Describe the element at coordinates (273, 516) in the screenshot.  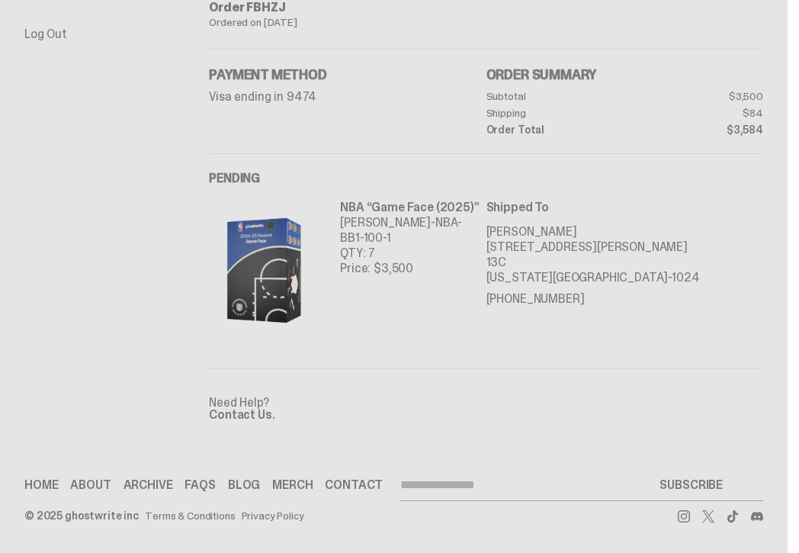
I see `a: Privacy Policy` at that location.